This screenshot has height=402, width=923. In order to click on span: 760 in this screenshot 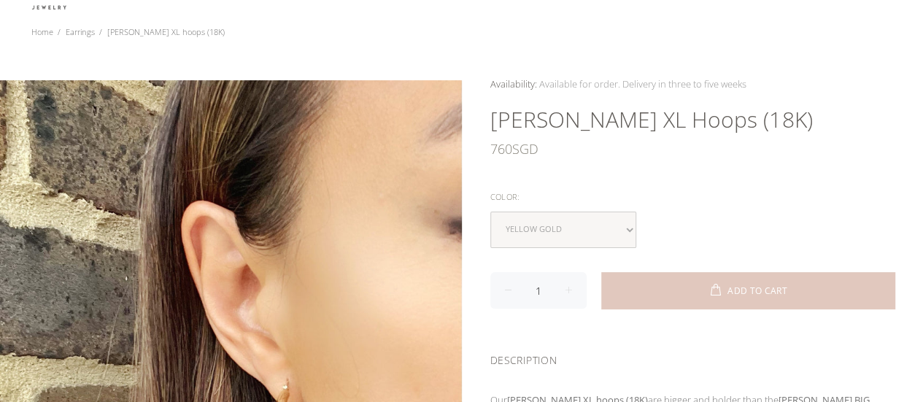, I will do `click(501, 149)`.